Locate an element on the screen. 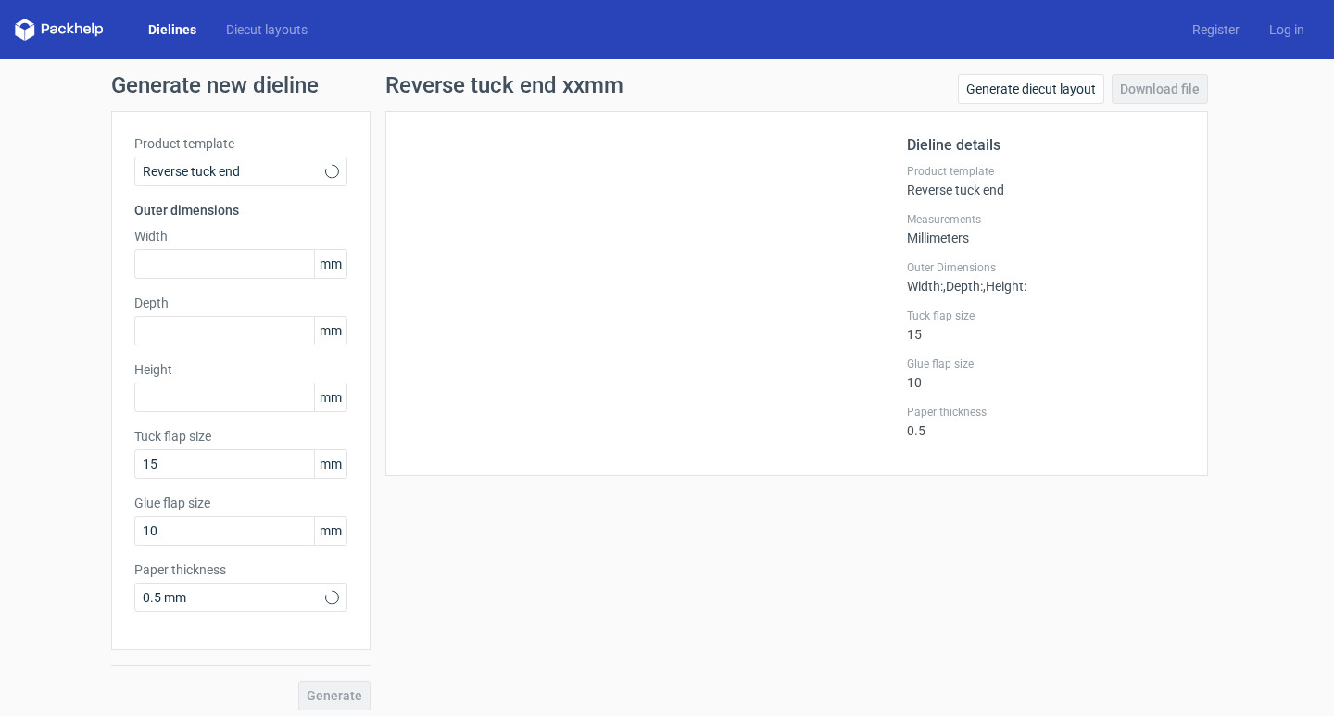 This screenshot has height=716, width=1334. a: Register is located at coordinates (1216, 30).